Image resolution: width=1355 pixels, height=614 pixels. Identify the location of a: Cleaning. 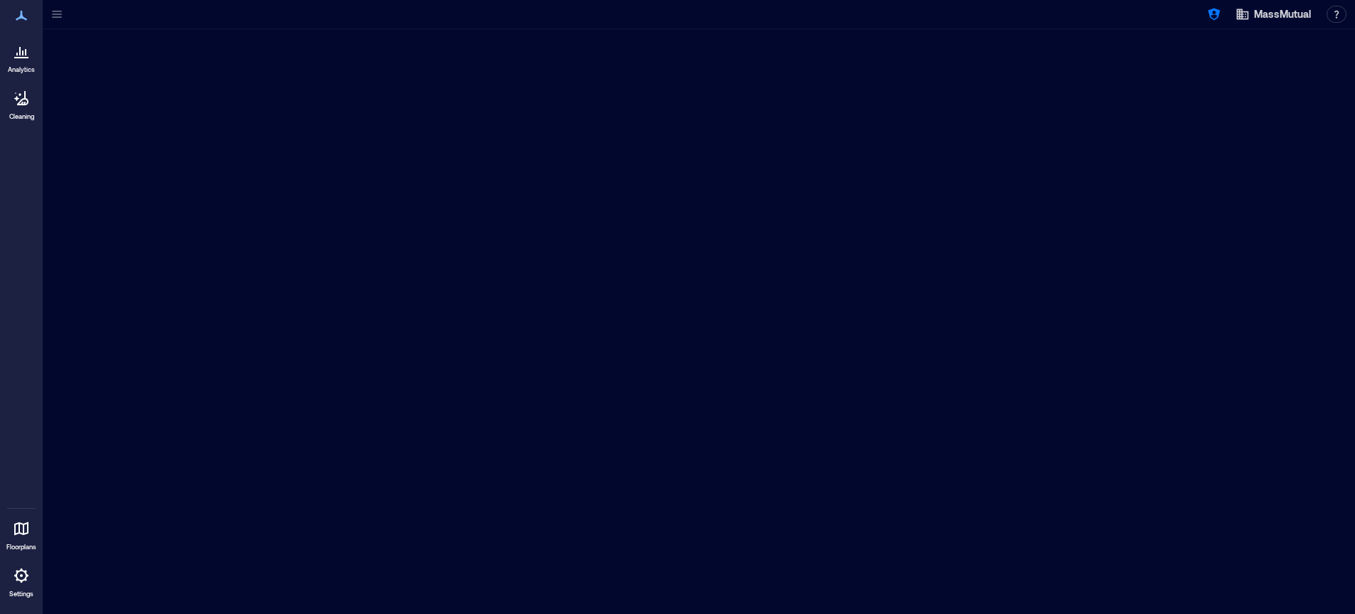
(21, 103).